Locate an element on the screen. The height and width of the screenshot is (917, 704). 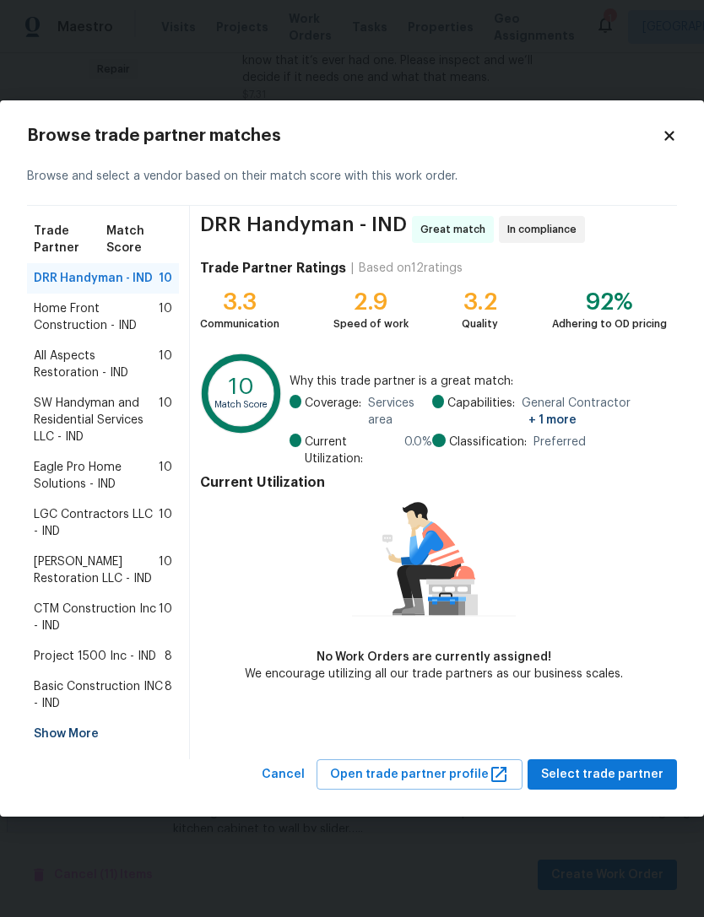
span: 0.0 % is located at coordinates (418, 450).